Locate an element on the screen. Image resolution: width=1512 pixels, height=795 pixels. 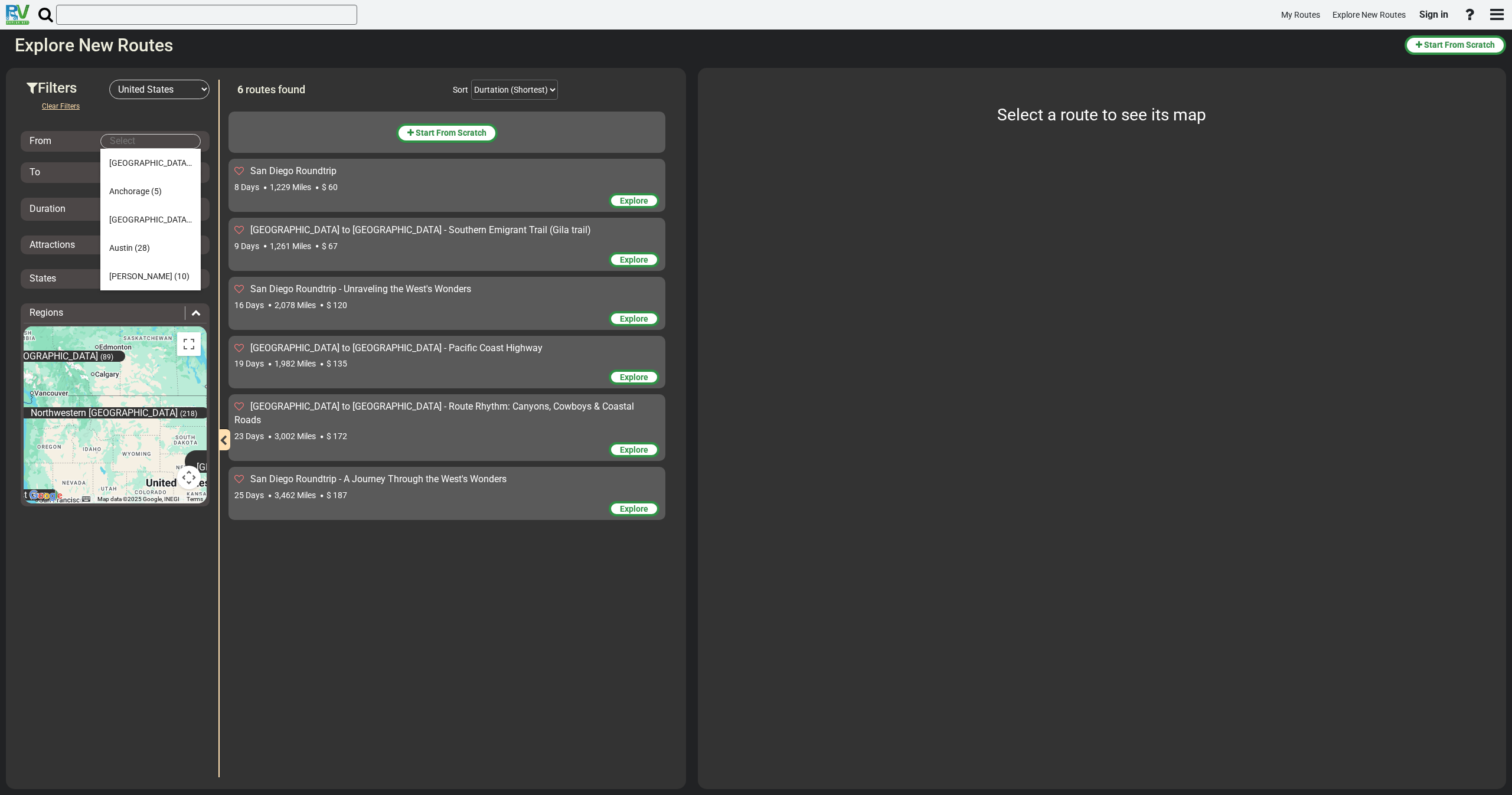
span: (5) is located at coordinates (157, 191).